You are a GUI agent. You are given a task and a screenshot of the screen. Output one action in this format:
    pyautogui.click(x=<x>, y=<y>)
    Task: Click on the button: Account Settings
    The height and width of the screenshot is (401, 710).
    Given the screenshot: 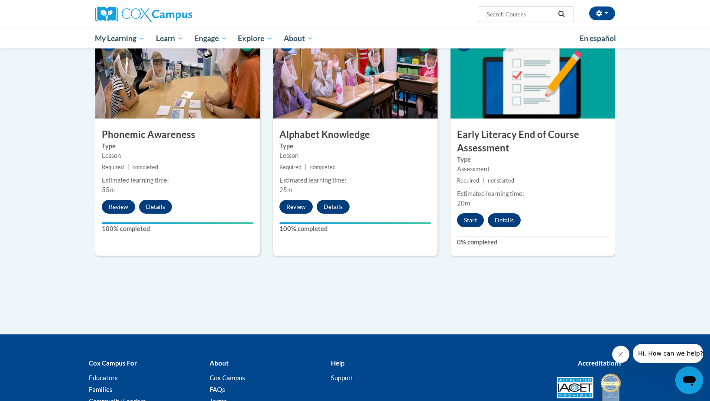 What is the action you would take?
    pyautogui.click(x=602, y=13)
    